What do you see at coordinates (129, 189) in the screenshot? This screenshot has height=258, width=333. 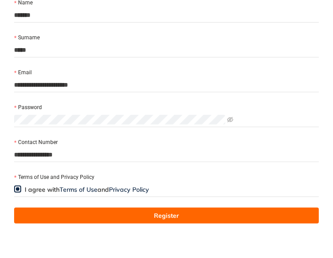 I see `a: Privacy Policy` at bounding box center [129, 189].